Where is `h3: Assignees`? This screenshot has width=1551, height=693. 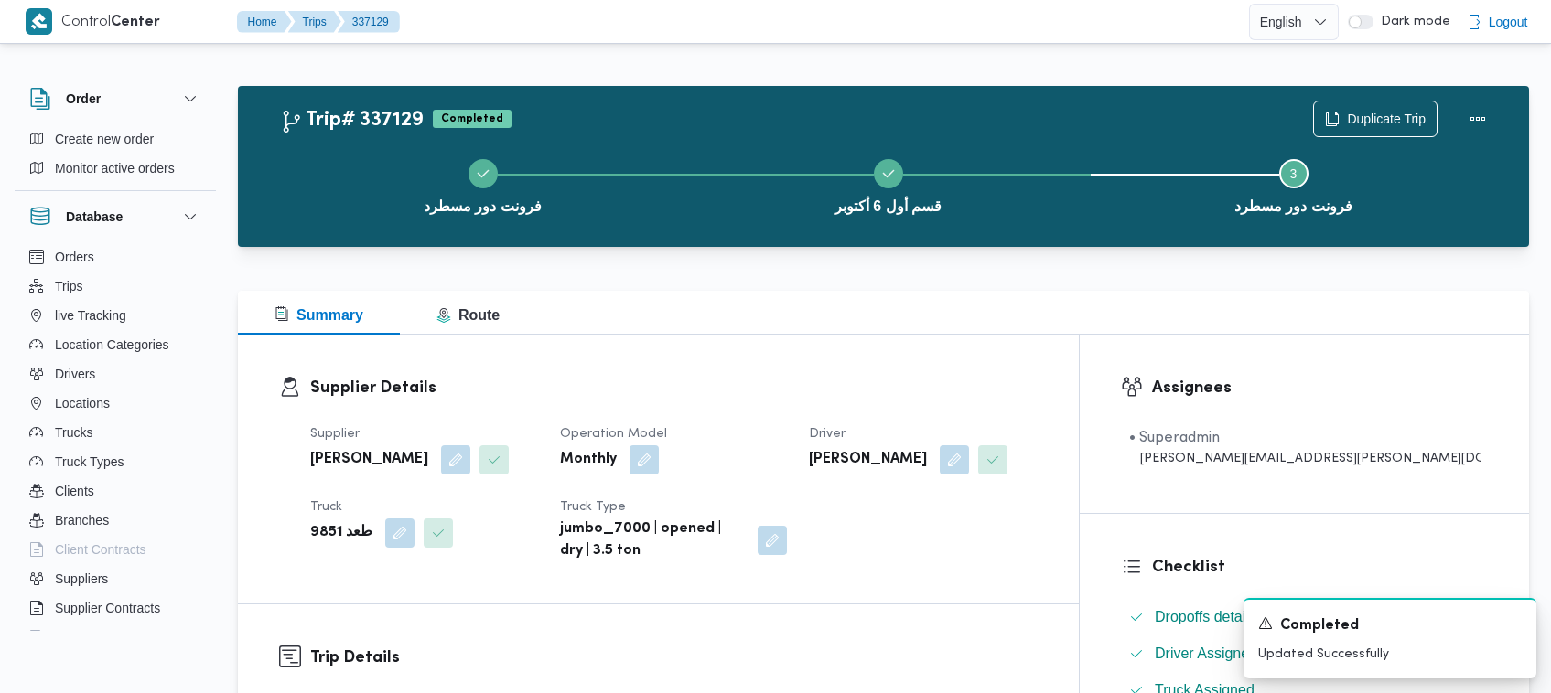
h3: Assignees is located at coordinates (1319, 388).